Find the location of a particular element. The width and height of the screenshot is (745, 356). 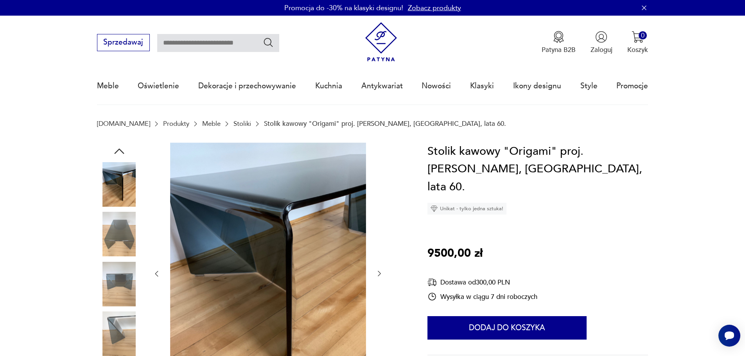

div: 0 is located at coordinates (642, 35).